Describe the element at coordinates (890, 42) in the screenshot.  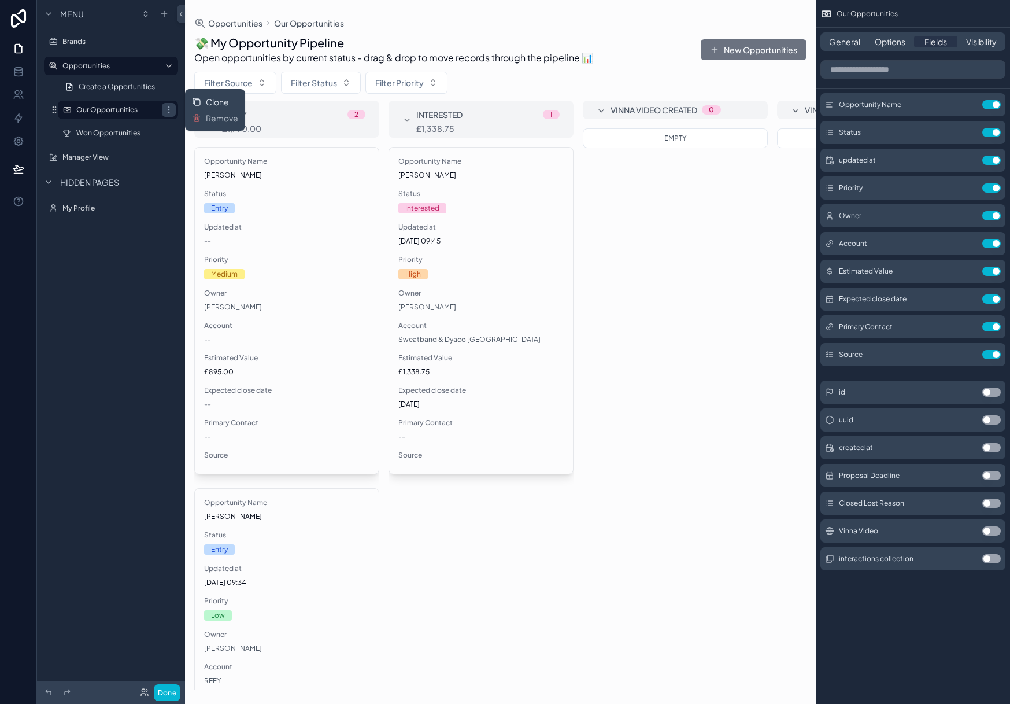
I see `span: Options` at that location.